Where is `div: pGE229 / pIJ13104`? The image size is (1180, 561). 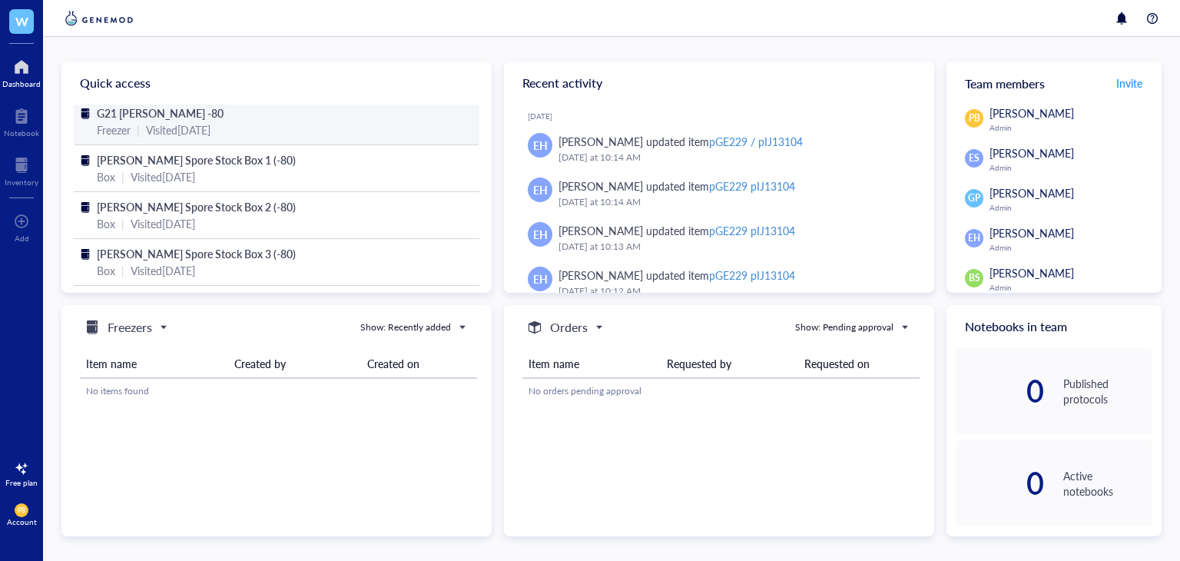 div: pGE229 / pIJ13104 is located at coordinates (756, 141).